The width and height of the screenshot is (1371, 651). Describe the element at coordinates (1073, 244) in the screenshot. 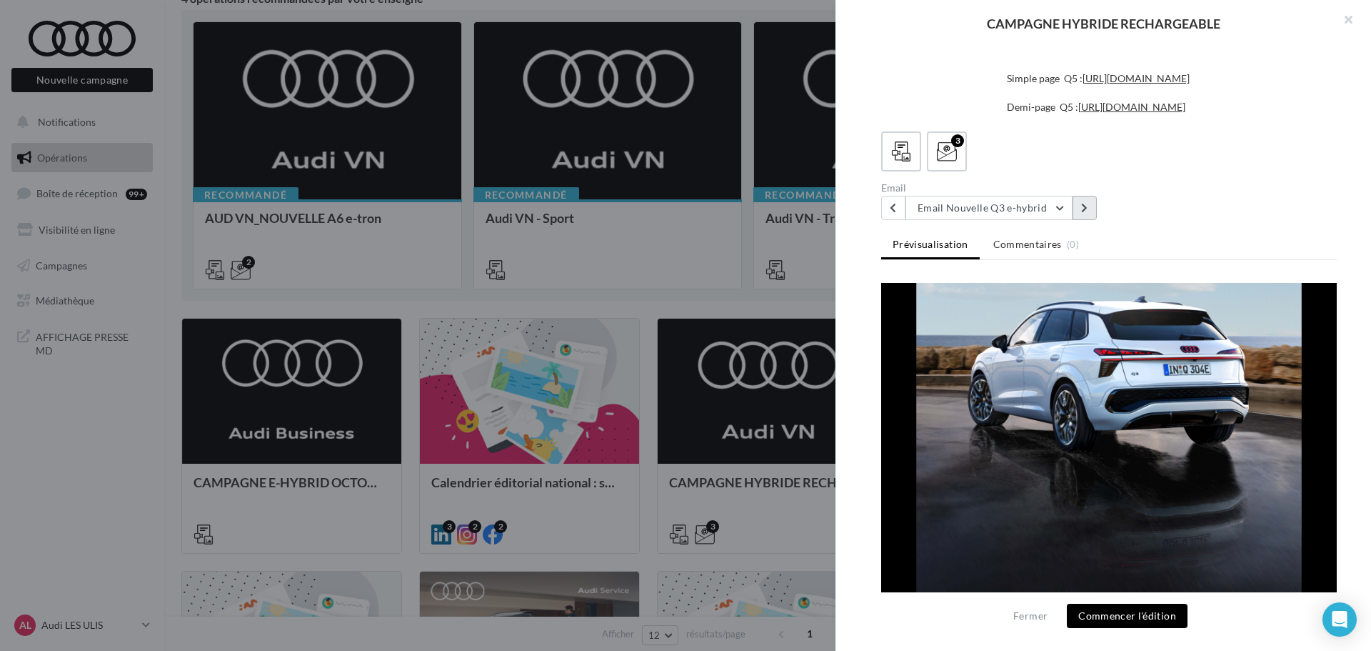

I see `span: (0)` at that location.